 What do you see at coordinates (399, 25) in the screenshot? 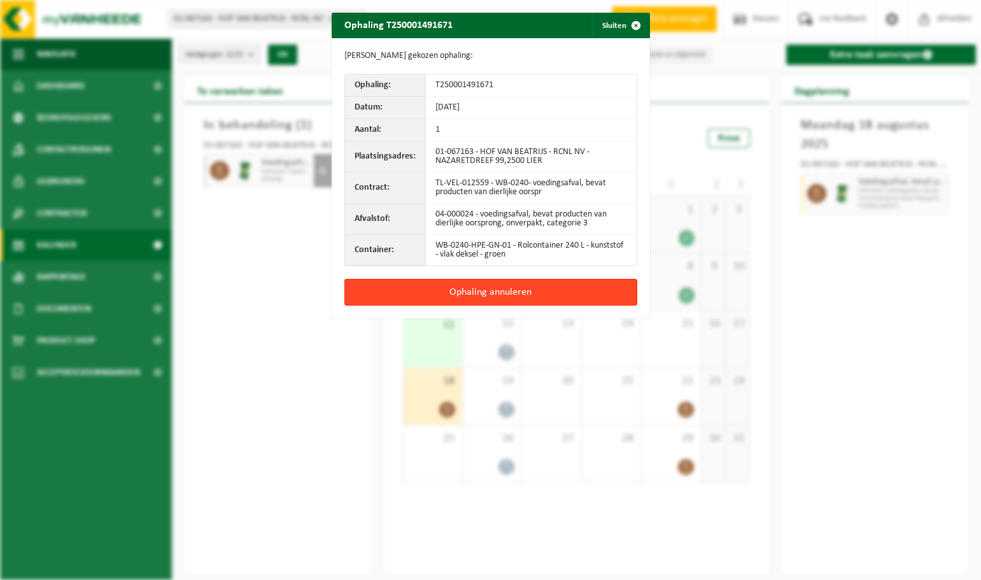
I see `h2: Ophaling T250001491671` at bounding box center [399, 25].